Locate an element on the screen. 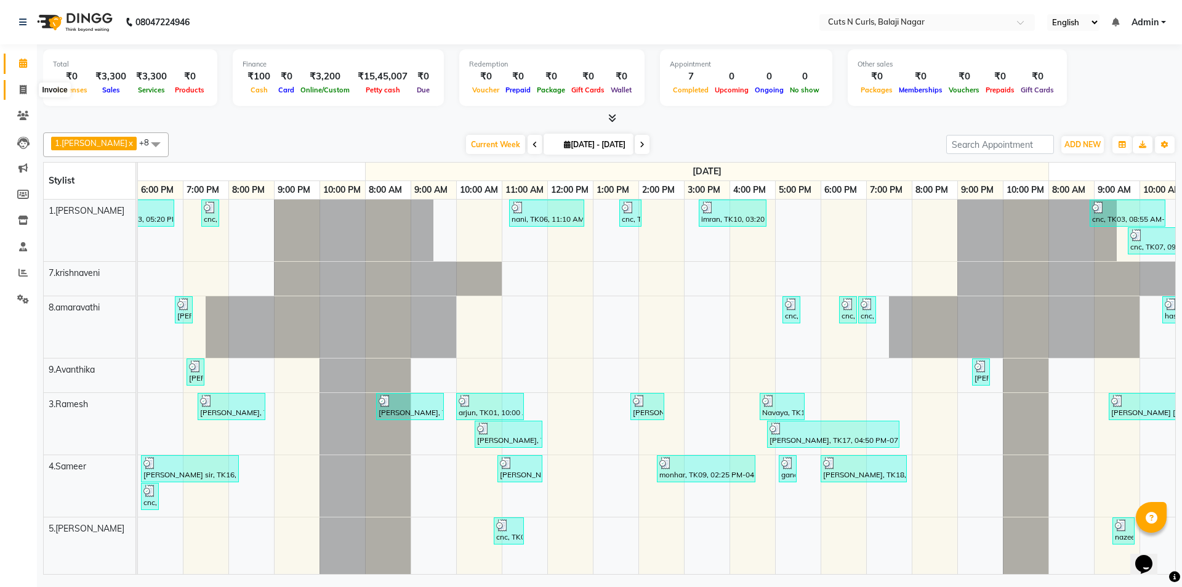  span: Ongoing is located at coordinates (769, 90).